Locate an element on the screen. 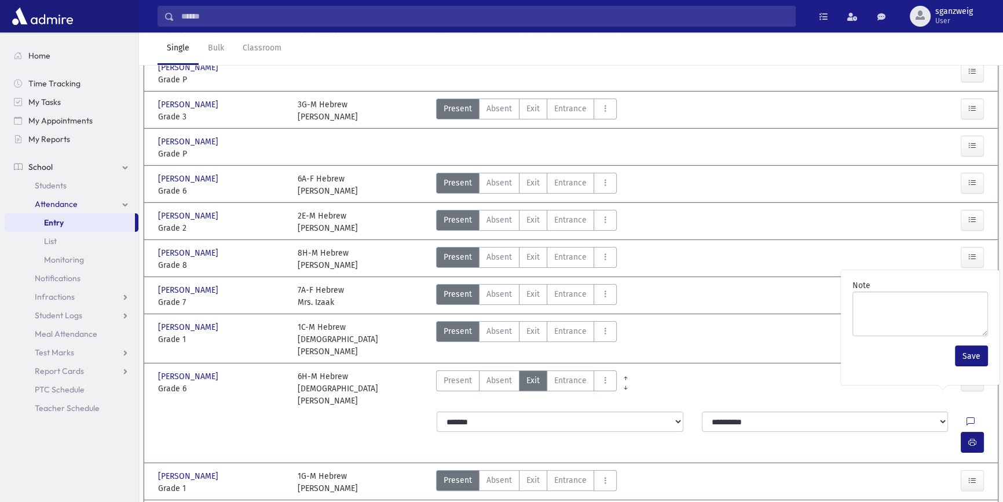  span: Grade 2 is located at coordinates (222, 228).